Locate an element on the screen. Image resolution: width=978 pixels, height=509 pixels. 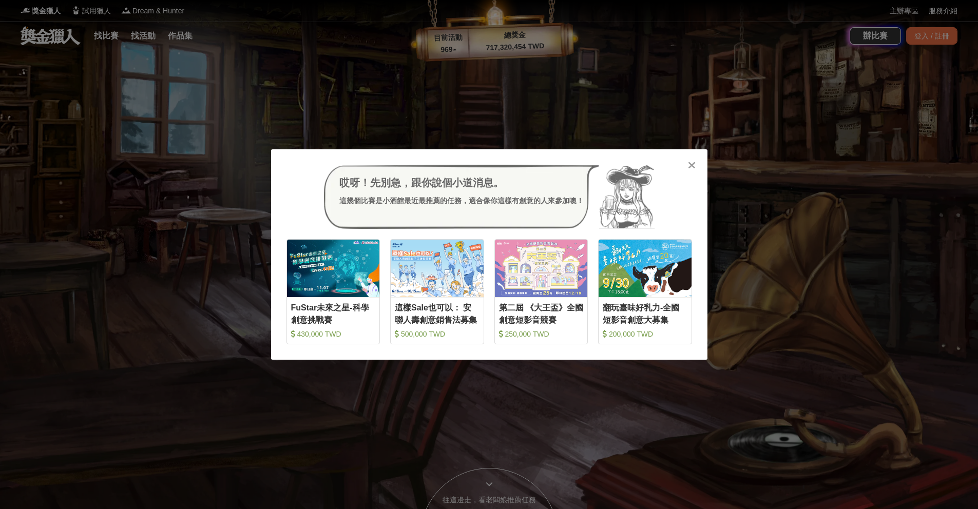
a: Cover Image翻玩臺味好乳力-全國短影音創意大募集 200,000 TWD is located at coordinates (645, 292).